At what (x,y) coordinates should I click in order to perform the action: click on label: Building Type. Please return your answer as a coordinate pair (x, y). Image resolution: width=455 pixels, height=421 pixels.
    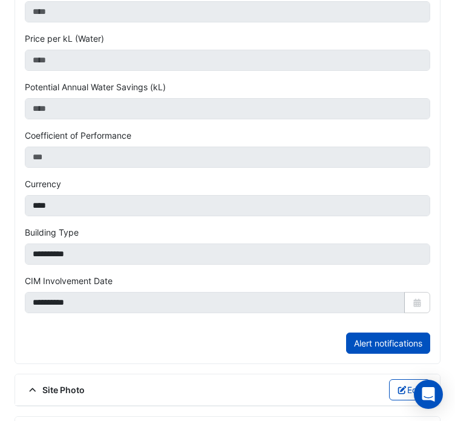
    Looking at the image, I should click on (51, 232).